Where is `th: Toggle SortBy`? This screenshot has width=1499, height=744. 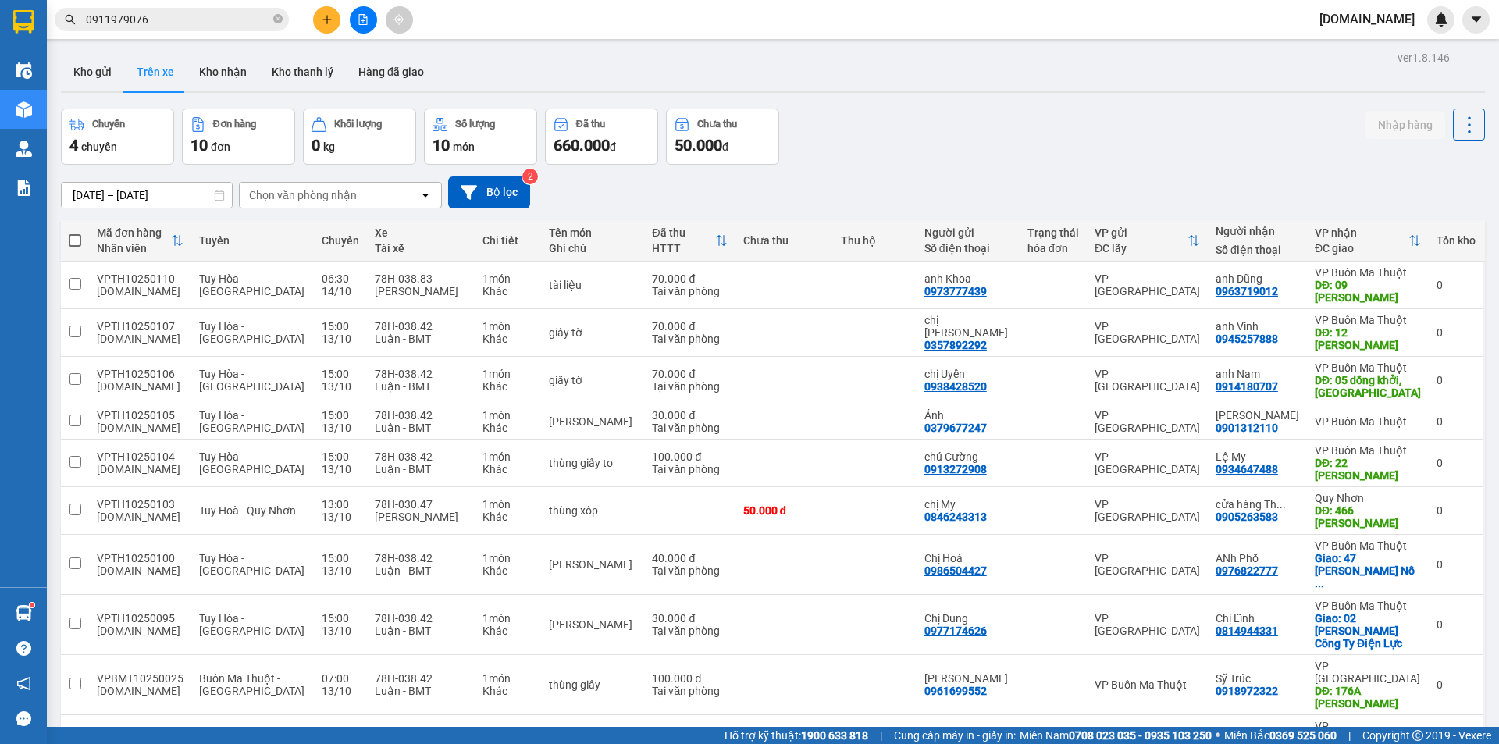
th: Toggle SortBy is located at coordinates (690, 241).